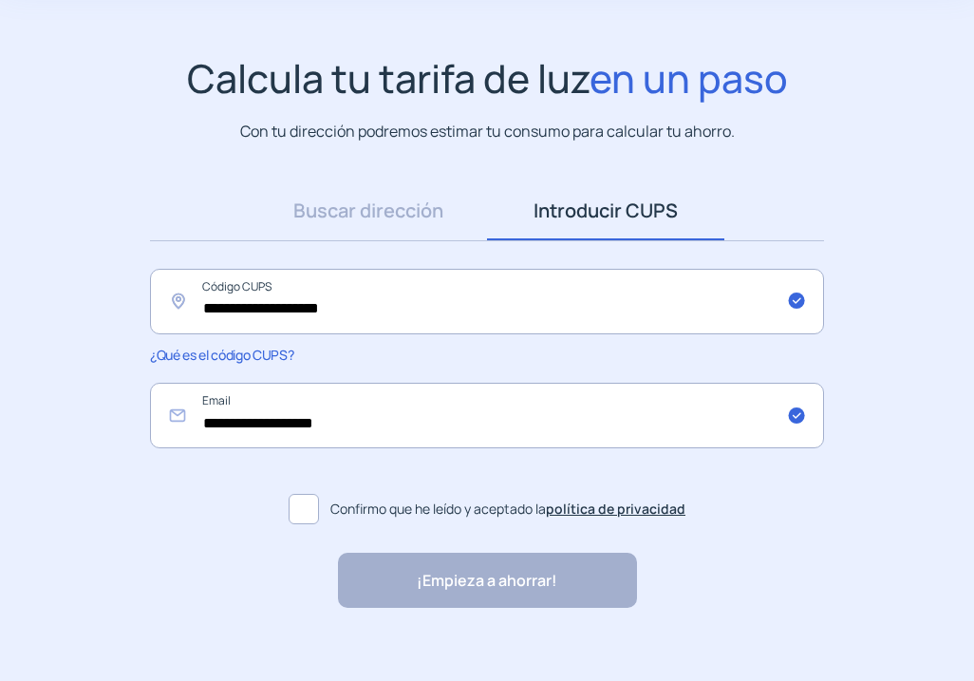 This screenshot has width=974, height=681. Describe the element at coordinates (615, 508) in the screenshot. I see `a: política de privacidad` at that location.